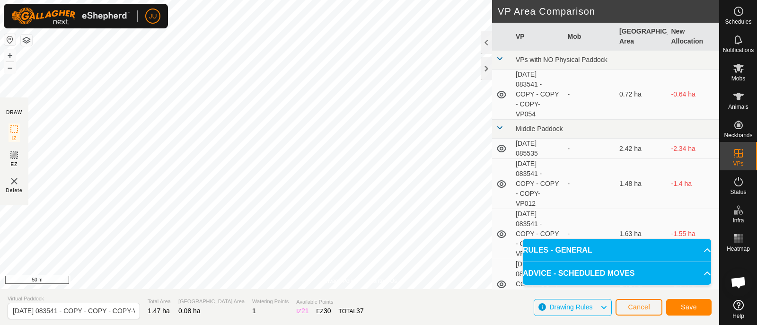 The image size is (757, 325). Describe the element at coordinates (739, 221) in the screenshot. I see `span: Infra` at that location.